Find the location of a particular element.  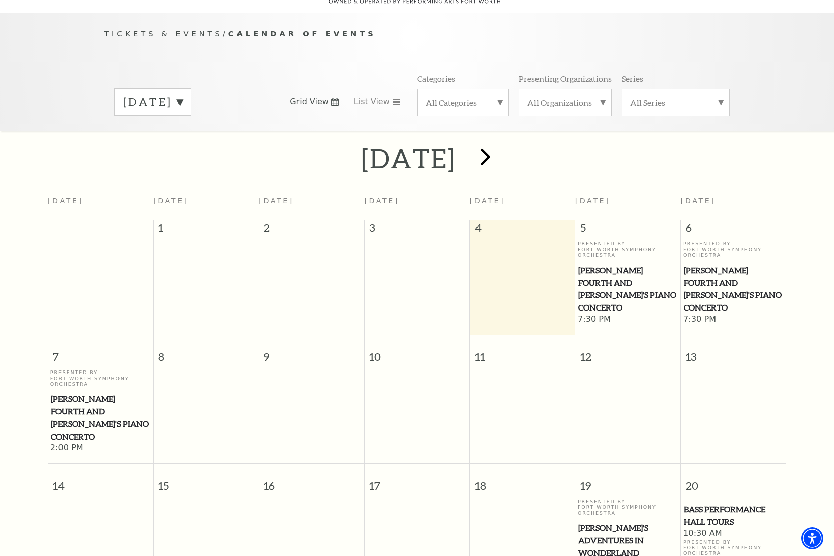

button: next is located at coordinates (484, 158).